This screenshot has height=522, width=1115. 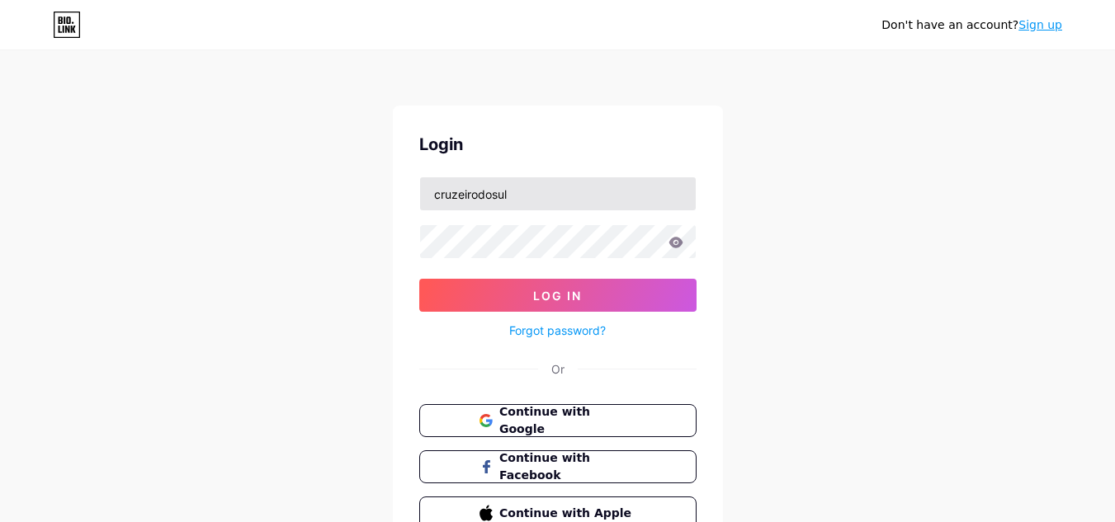 I want to click on span: Continue with Facebook, so click(x=567, y=467).